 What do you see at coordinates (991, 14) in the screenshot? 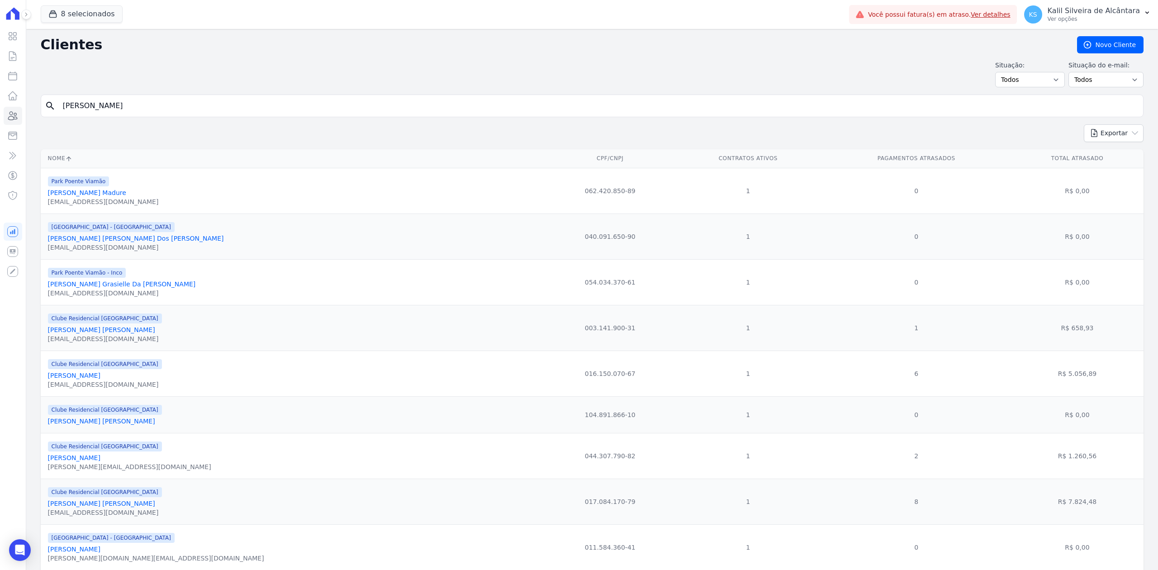
I see `a: Ver detalhes` at bounding box center [991, 14].